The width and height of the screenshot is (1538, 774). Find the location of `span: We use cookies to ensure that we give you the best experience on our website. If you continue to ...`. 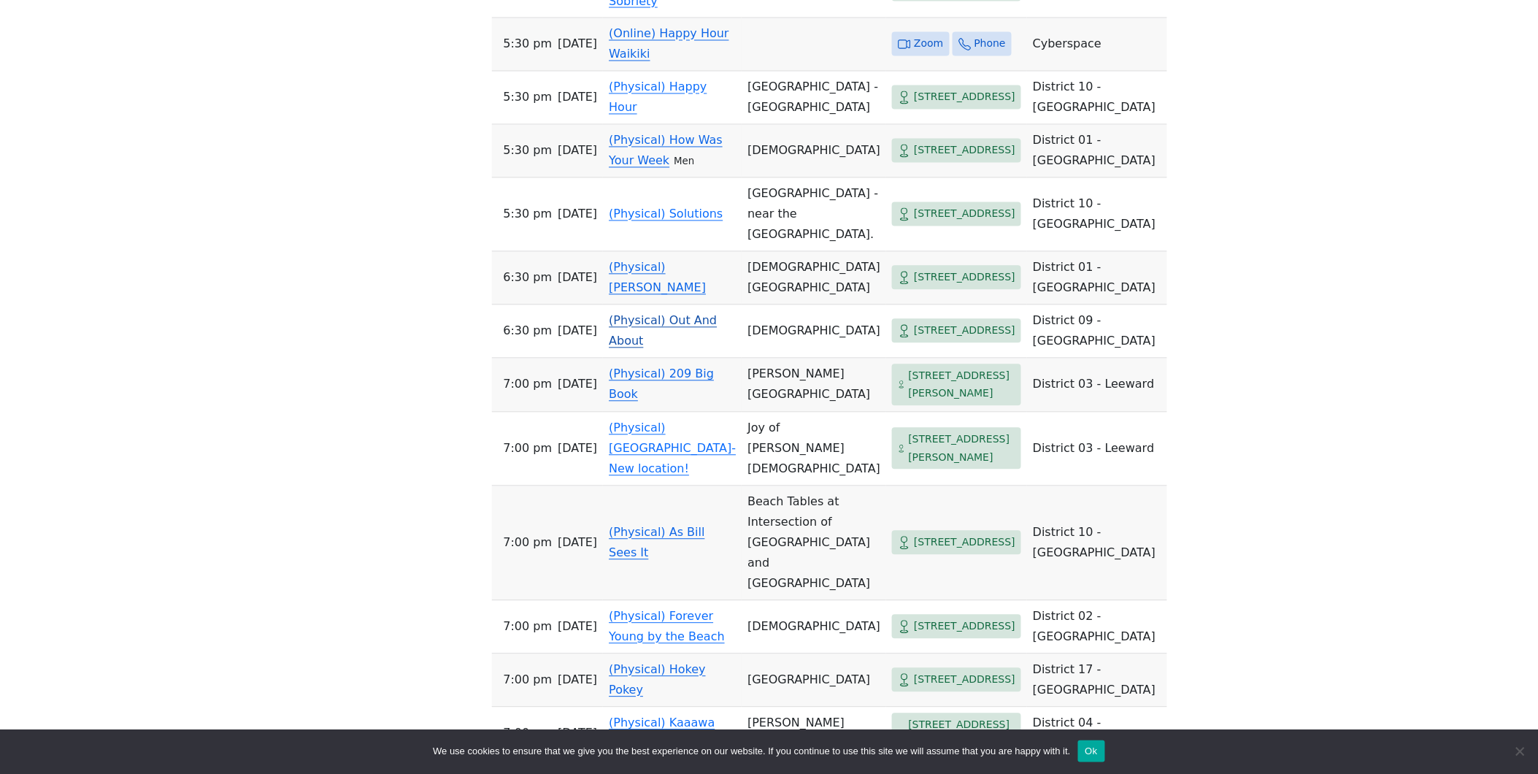

span: We use cookies to ensure that we give you the best experience on our website. If you continue to ... is located at coordinates (751, 751).